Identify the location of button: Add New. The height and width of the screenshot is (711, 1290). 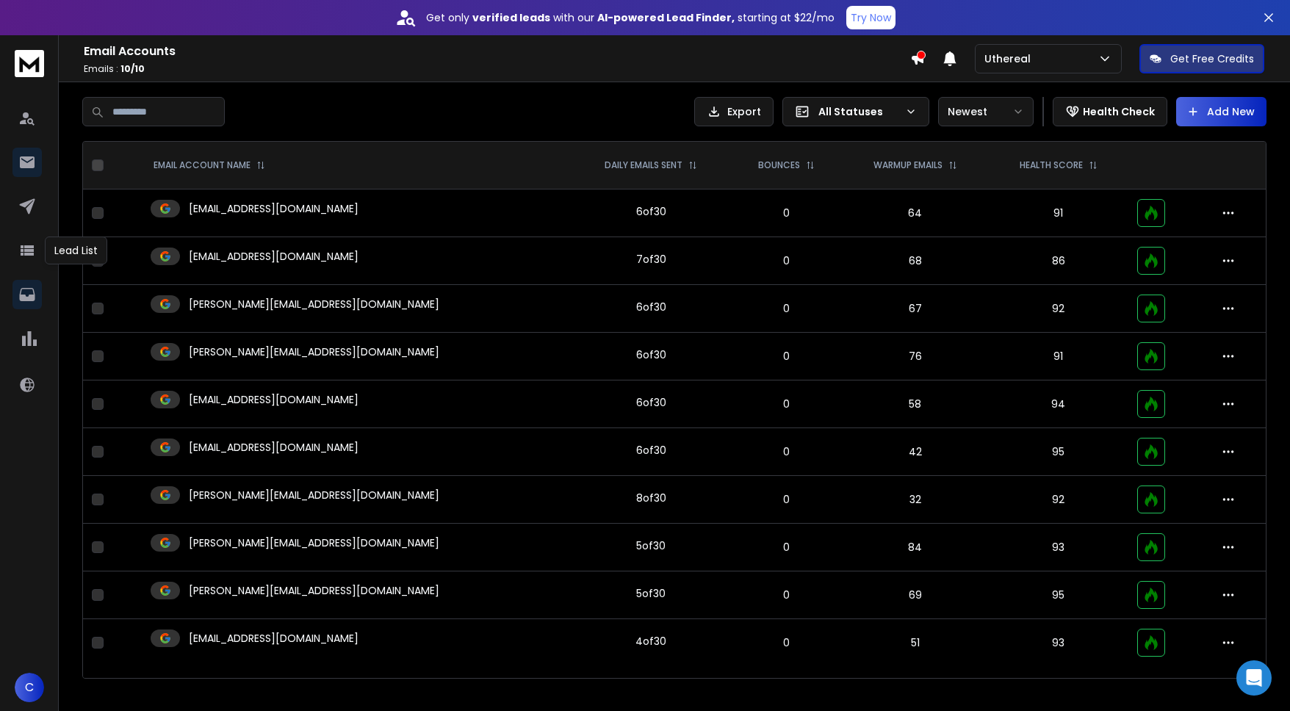
(1221, 112).